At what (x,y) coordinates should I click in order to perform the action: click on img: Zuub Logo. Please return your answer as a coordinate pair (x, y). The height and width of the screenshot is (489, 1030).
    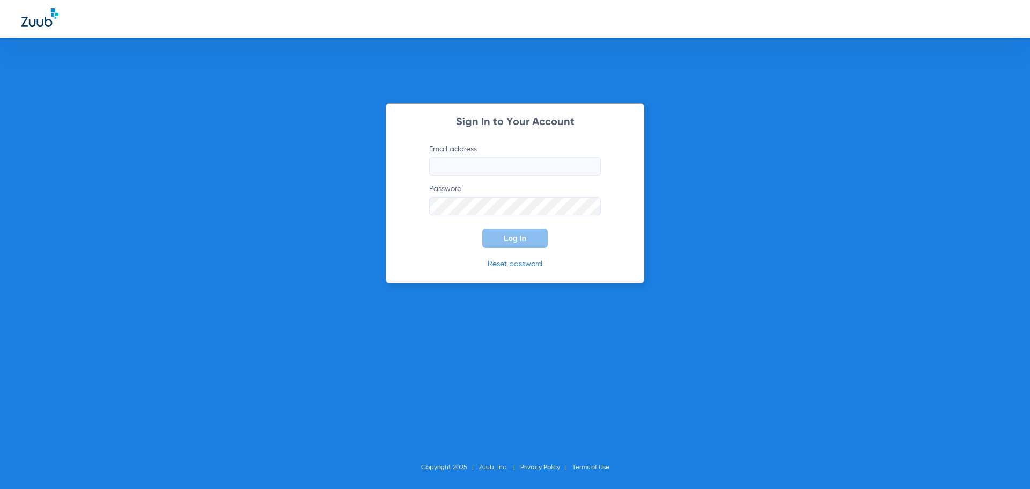
    Looking at the image, I should click on (40, 17).